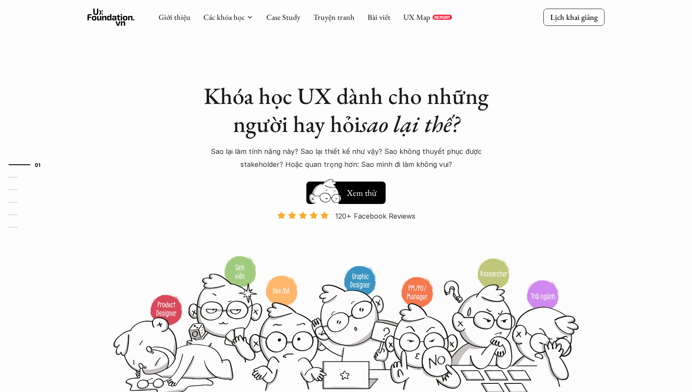  What do you see at coordinates (346, 232) in the screenshot?
I see `a: 120+ Facebook Reviews` at bounding box center [346, 232].